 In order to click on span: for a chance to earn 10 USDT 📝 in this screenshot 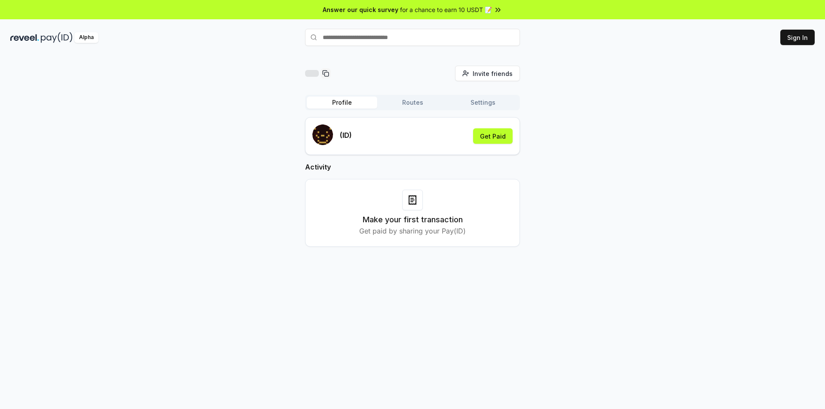, I will do `click(446, 9)`.